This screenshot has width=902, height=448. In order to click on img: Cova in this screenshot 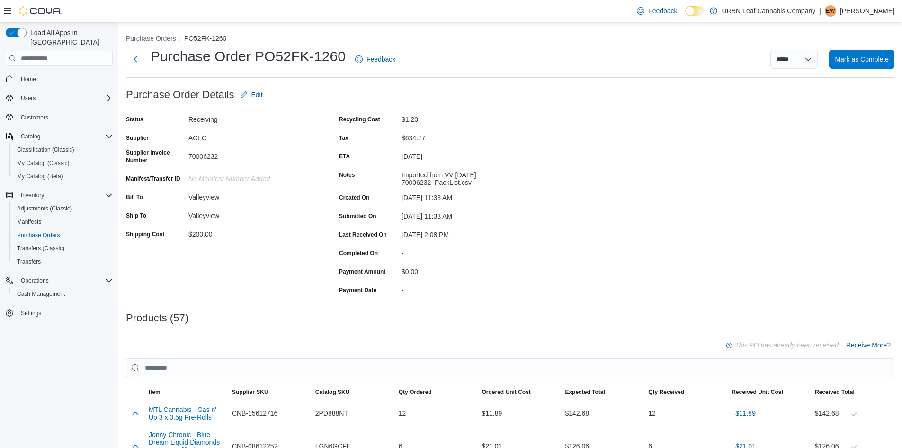, I will do `click(40, 11)`.